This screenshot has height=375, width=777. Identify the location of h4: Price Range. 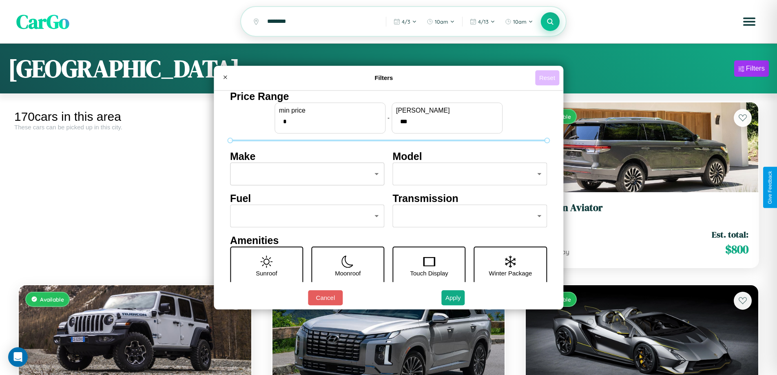
(388, 96).